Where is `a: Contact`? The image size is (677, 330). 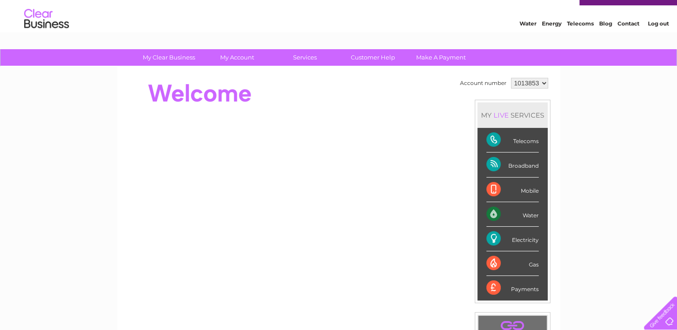
a: Contact is located at coordinates (629, 41).